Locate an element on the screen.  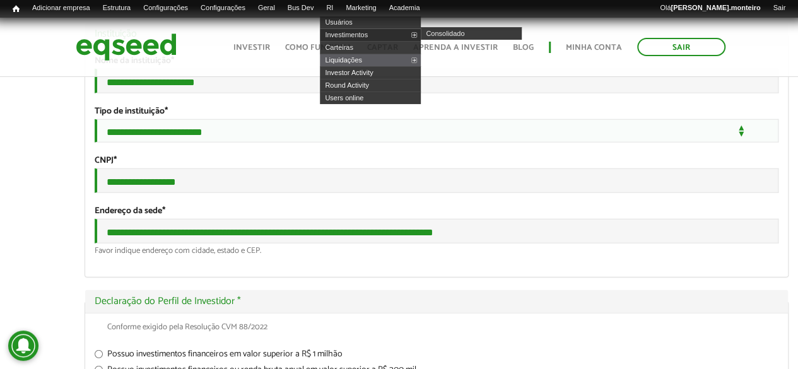
a: Adicionar empresa is located at coordinates (61, 8).